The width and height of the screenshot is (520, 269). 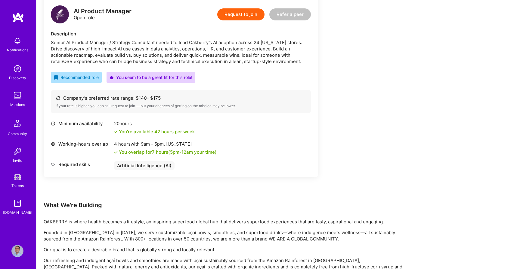 What do you see at coordinates (151, 77) in the screenshot?
I see `div: You seem to be a great fit for this role!` at bounding box center [151, 77].